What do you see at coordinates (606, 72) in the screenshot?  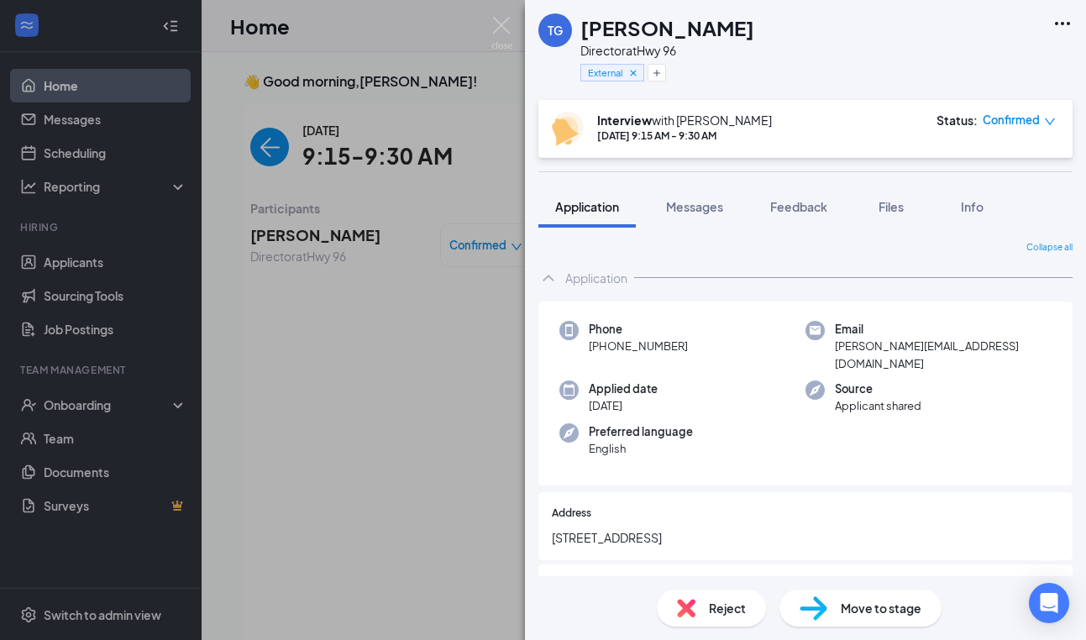 I see `span: External` at bounding box center [606, 72].